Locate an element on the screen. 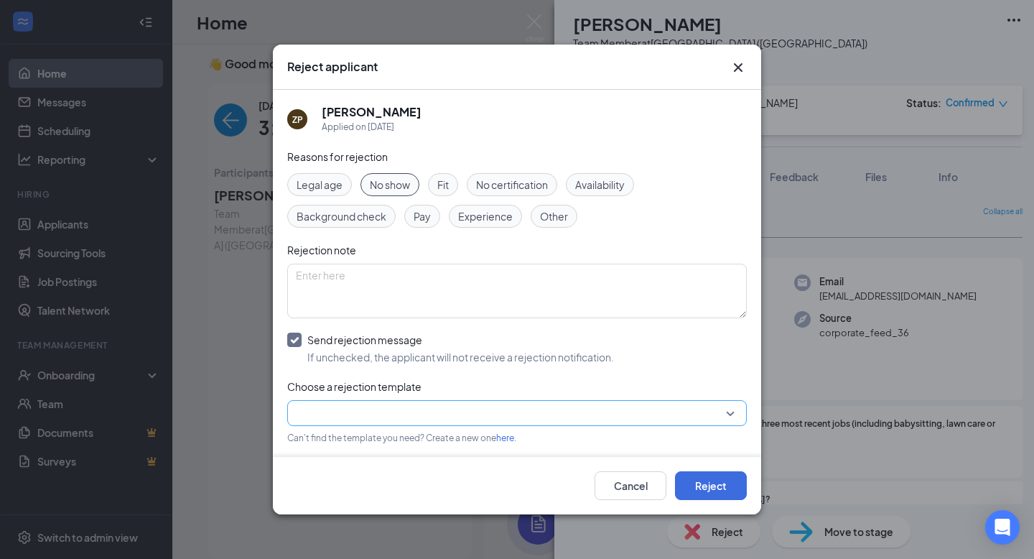  a: here is located at coordinates (505, 437).